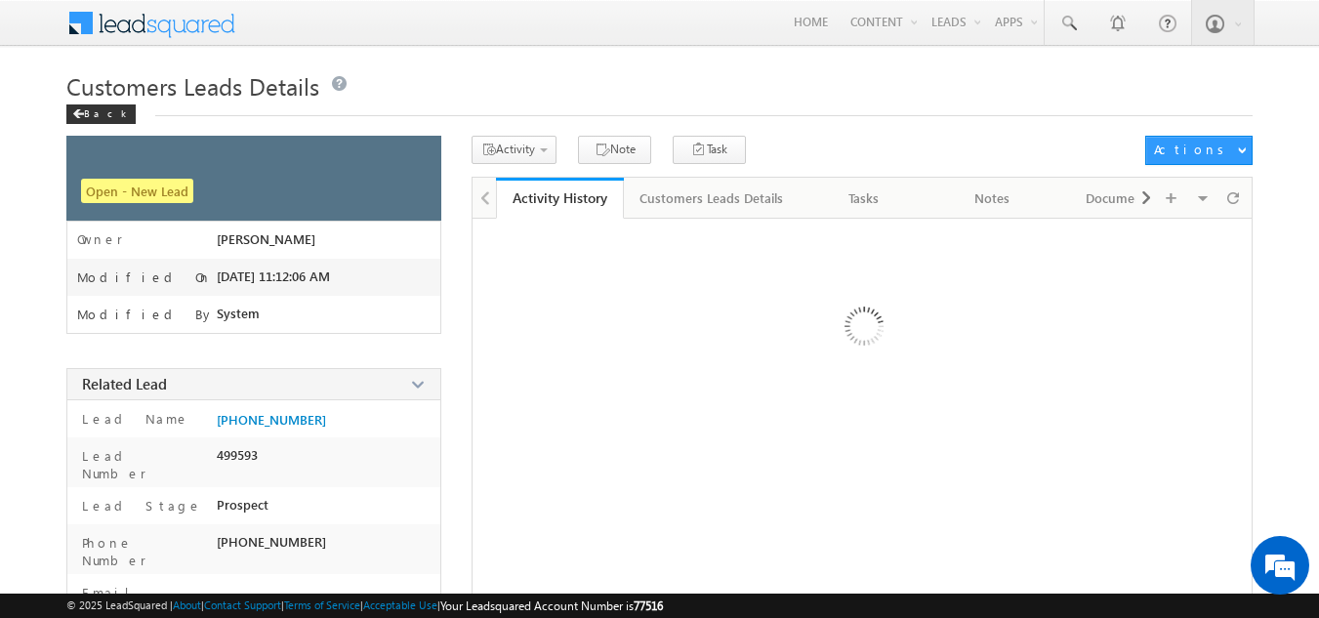 The height and width of the screenshot is (618, 1319). What do you see at coordinates (862, 329) in the screenshot?
I see `img: Loading ...` at bounding box center [862, 329].